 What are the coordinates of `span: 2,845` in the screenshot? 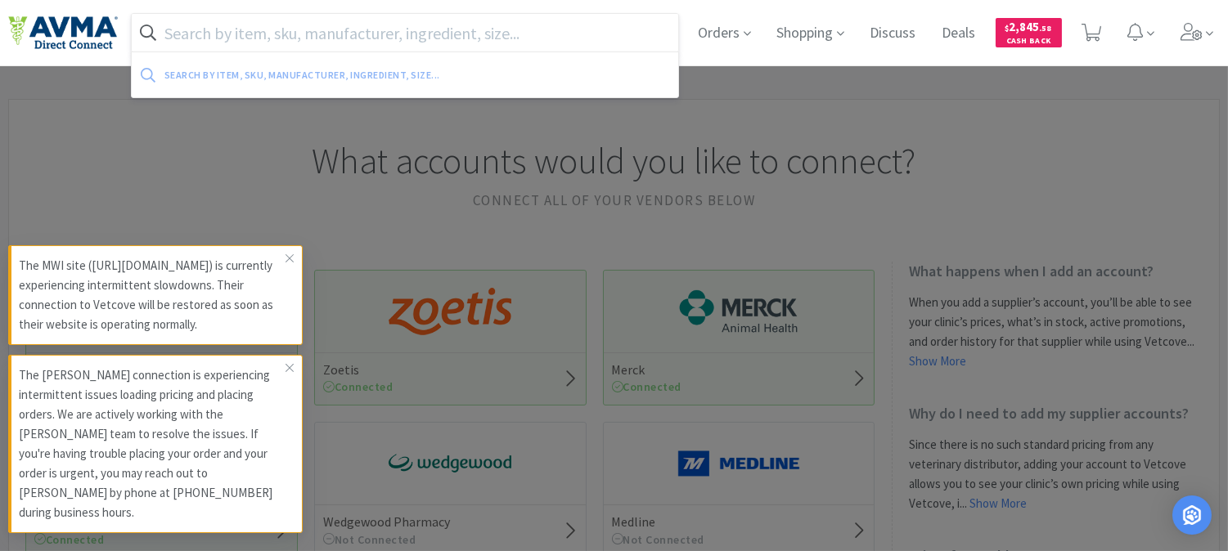 It's located at (1028, 26).